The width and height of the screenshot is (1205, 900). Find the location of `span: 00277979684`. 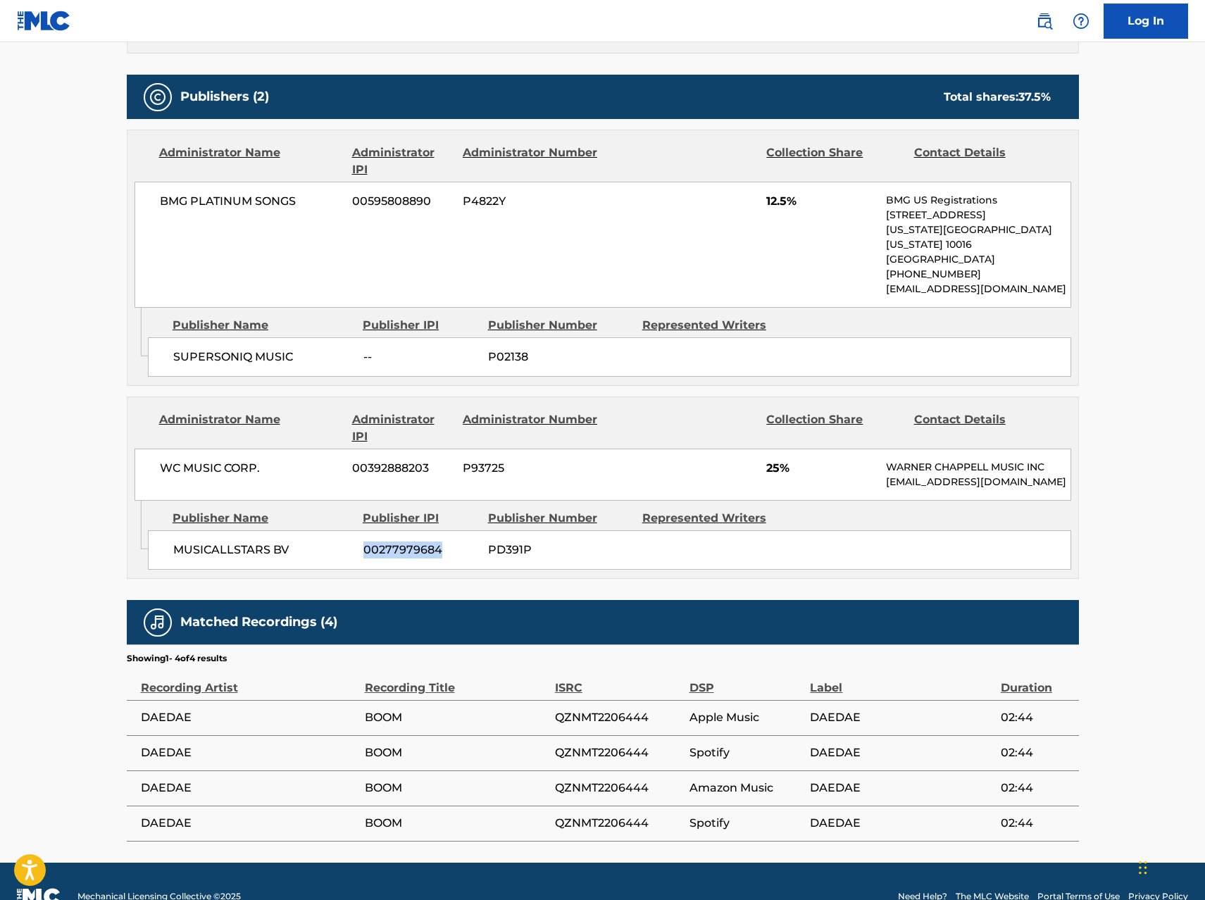

span: 00277979684 is located at coordinates (421, 550).